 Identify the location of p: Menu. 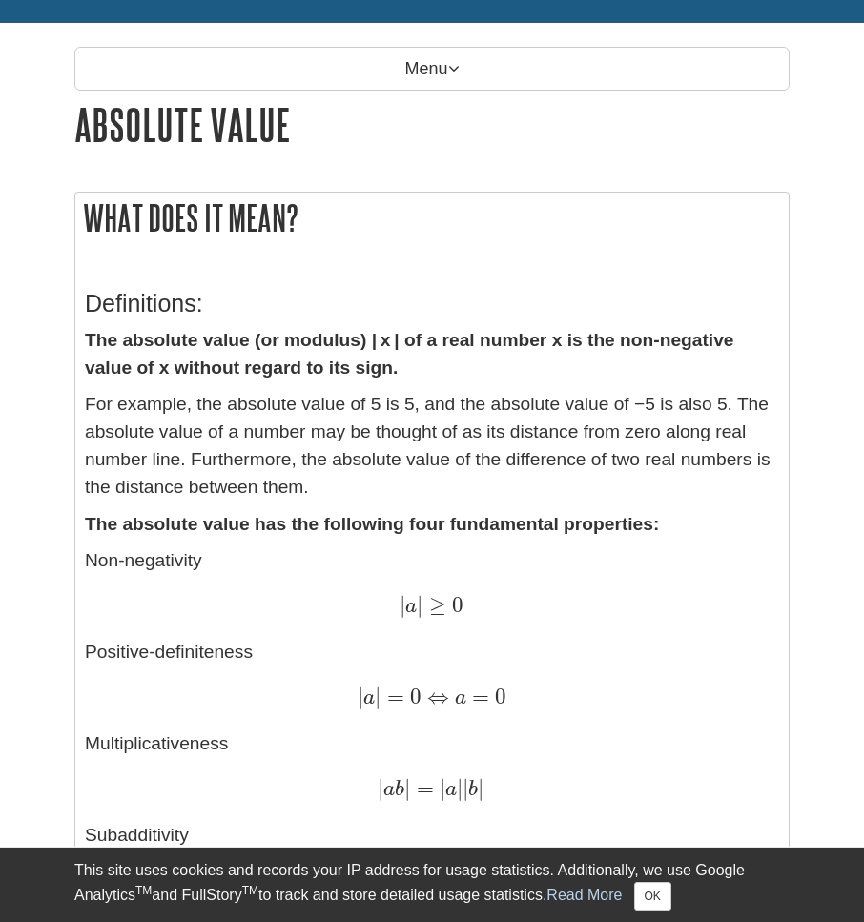
(432, 69).